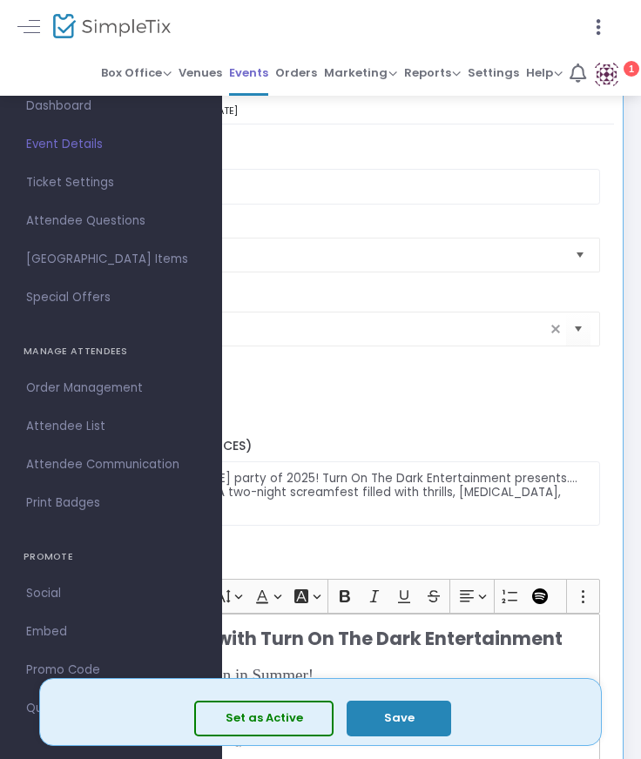  I want to click on span: Embed, so click(111, 632).